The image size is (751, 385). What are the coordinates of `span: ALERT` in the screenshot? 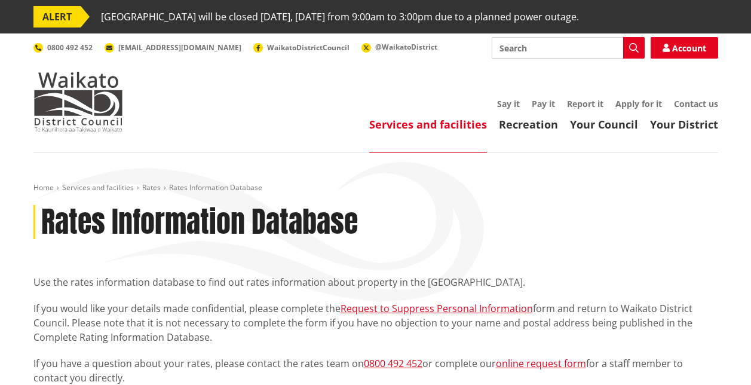 It's located at (57, 17).